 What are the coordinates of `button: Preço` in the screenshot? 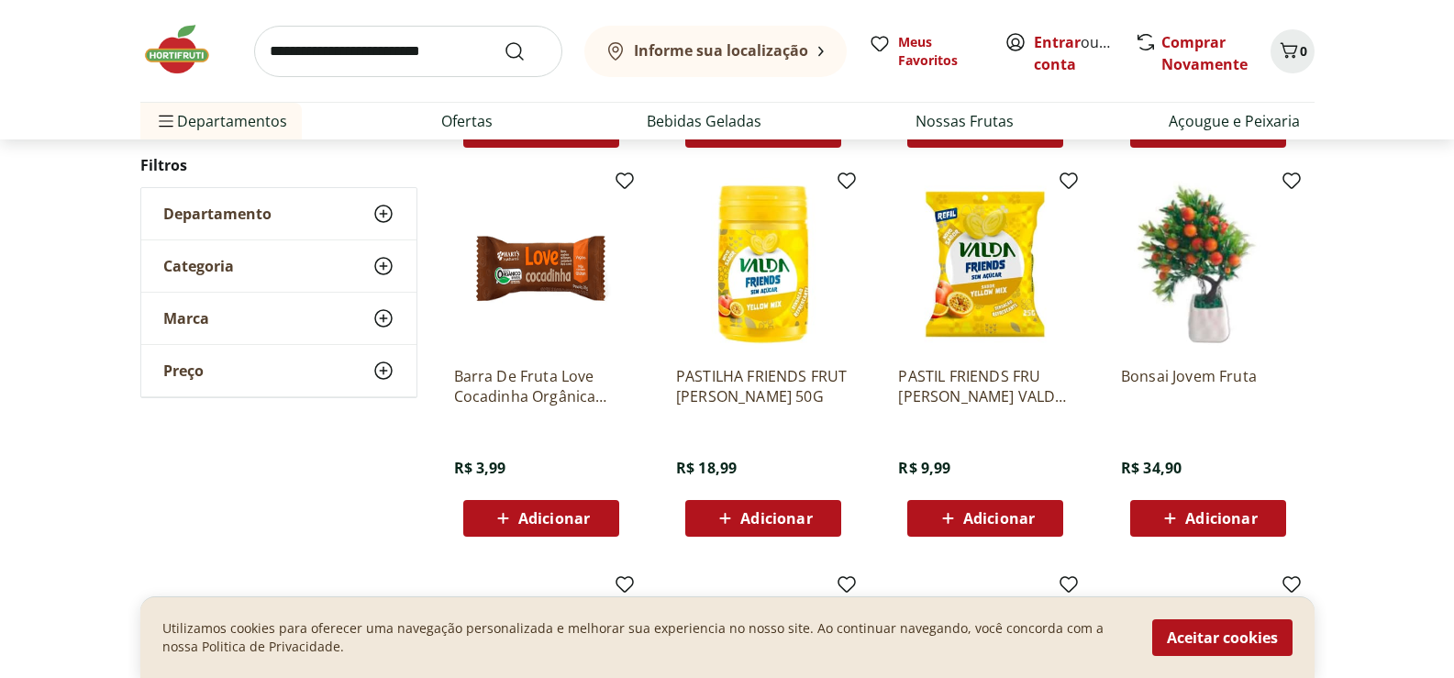 It's located at (279, 371).